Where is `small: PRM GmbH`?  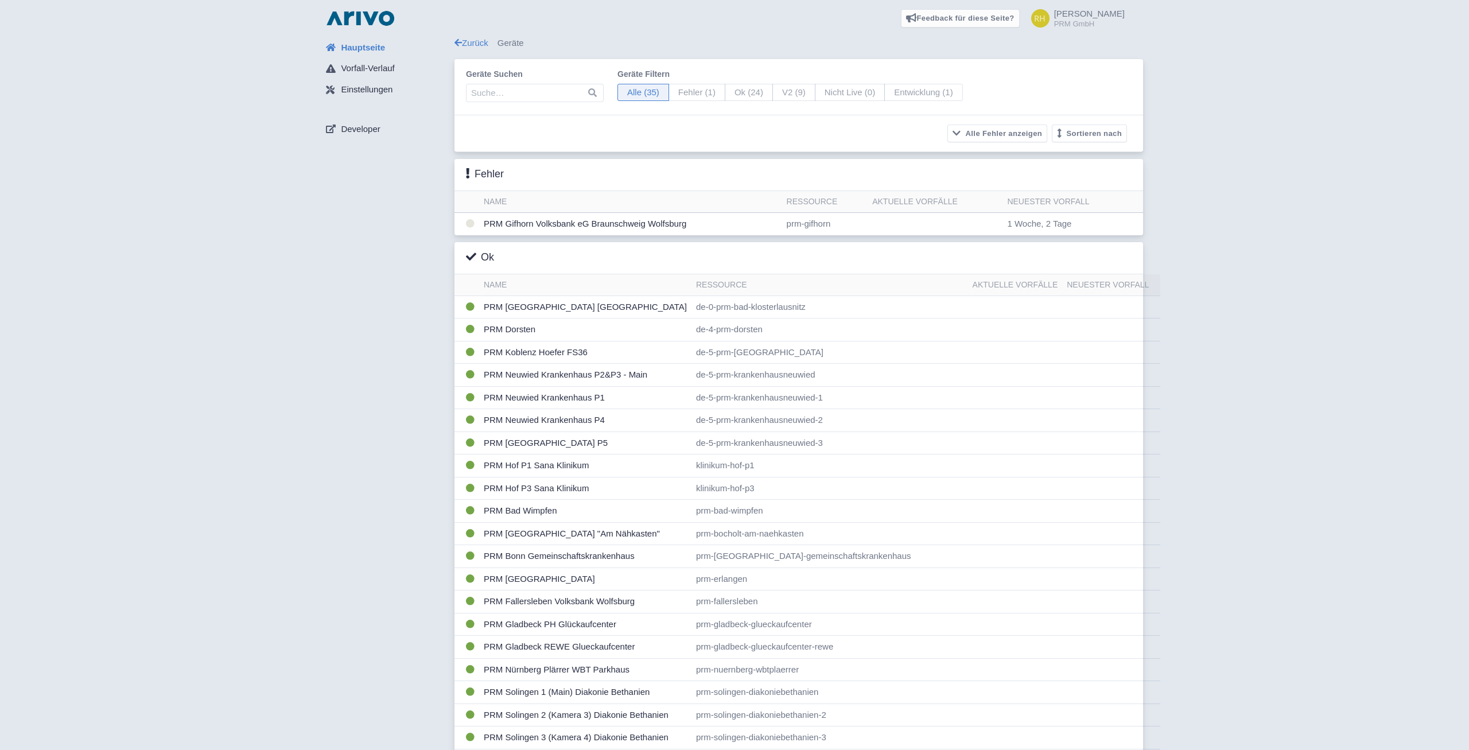 small: PRM GmbH is located at coordinates (1089, 24).